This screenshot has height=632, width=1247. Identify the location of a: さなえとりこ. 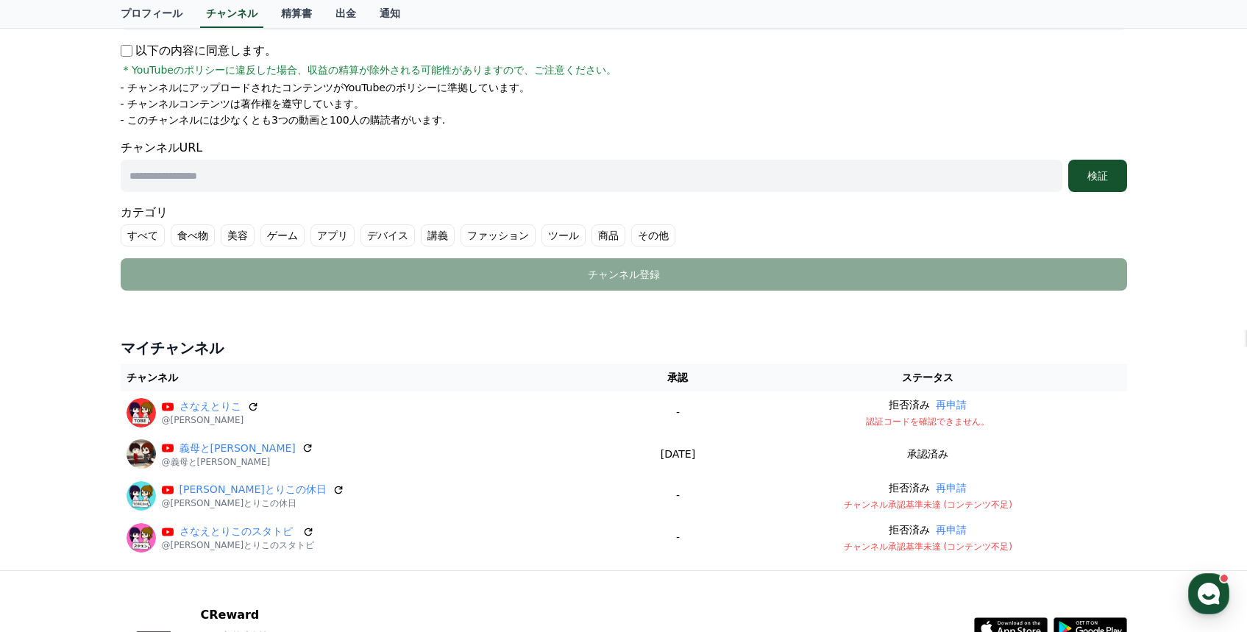
(210, 406).